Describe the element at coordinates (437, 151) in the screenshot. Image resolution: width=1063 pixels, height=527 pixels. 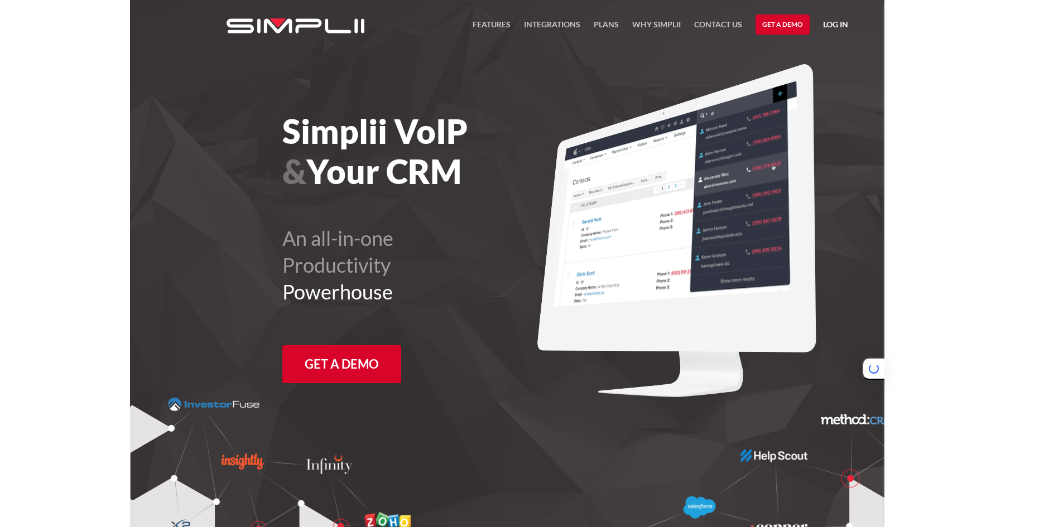
I see `h1: Simplii VoIP Your CRM` at that location.